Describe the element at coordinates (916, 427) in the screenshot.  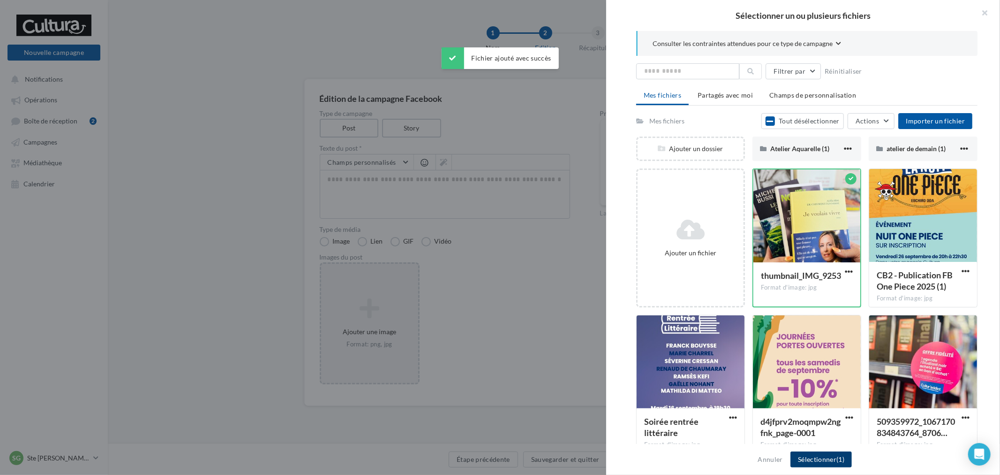
I see `span: 509359972_1067170834843764_8706477078615816125_n` at that location.